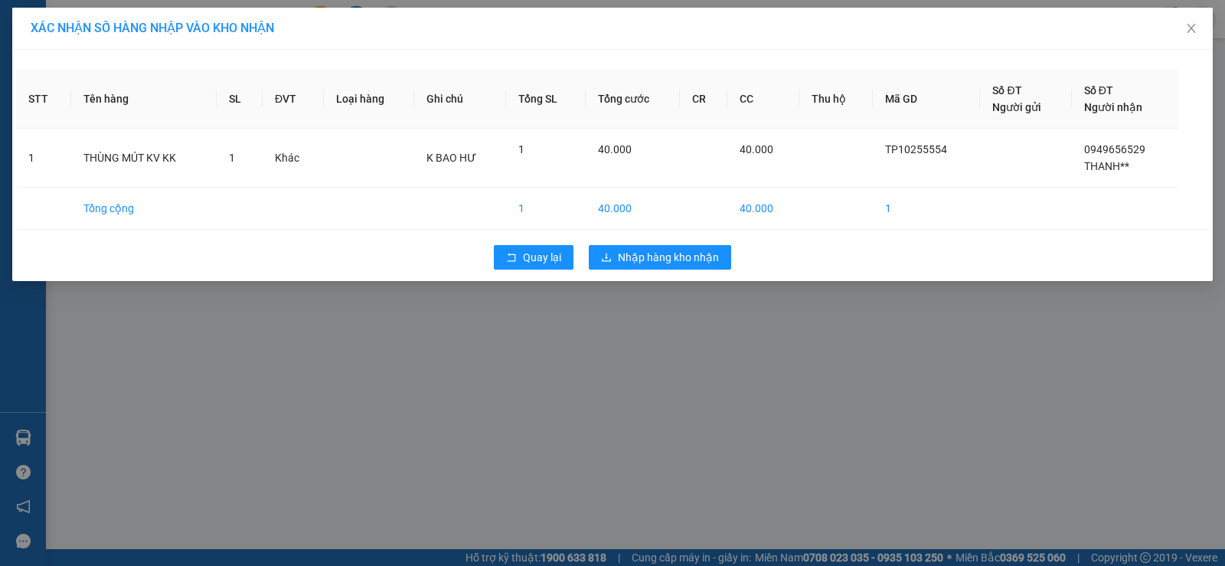  Describe the element at coordinates (240, 99) in the screenshot. I see `th: SL` at that location.